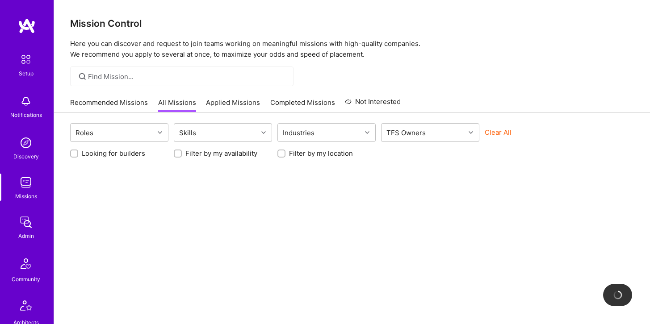 The height and width of the screenshot is (324, 650). I want to click on div: TFS Owners, so click(406, 133).